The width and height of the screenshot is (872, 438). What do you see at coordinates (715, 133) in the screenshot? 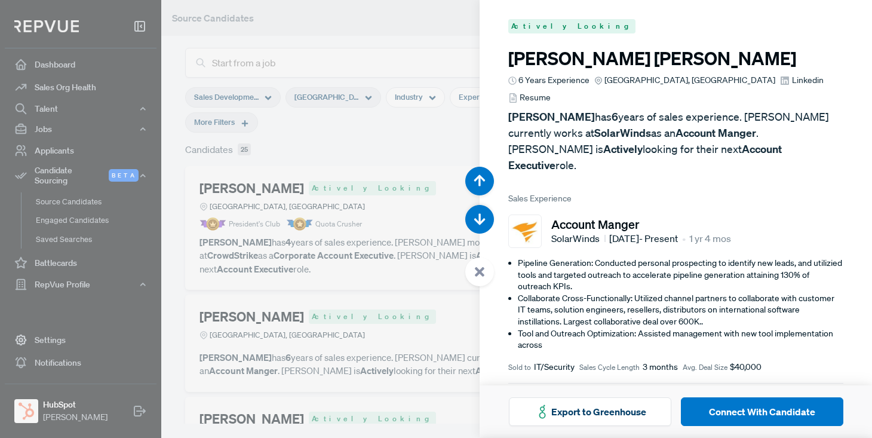
I see `strong: Account Manger` at bounding box center [715, 133].